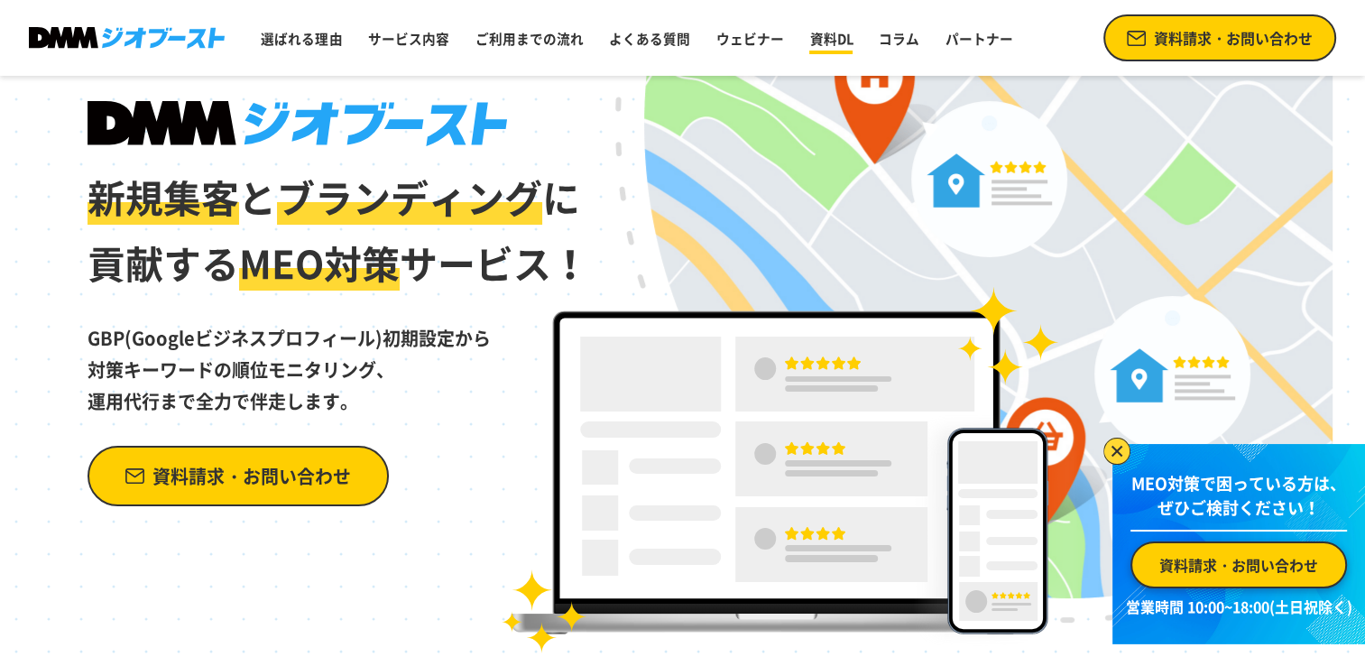 The width and height of the screenshot is (1365, 666). What do you see at coordinates (301, 39) in the screenshot?
I see `a: 選ばれる理由` at bounding box center [301, 39].